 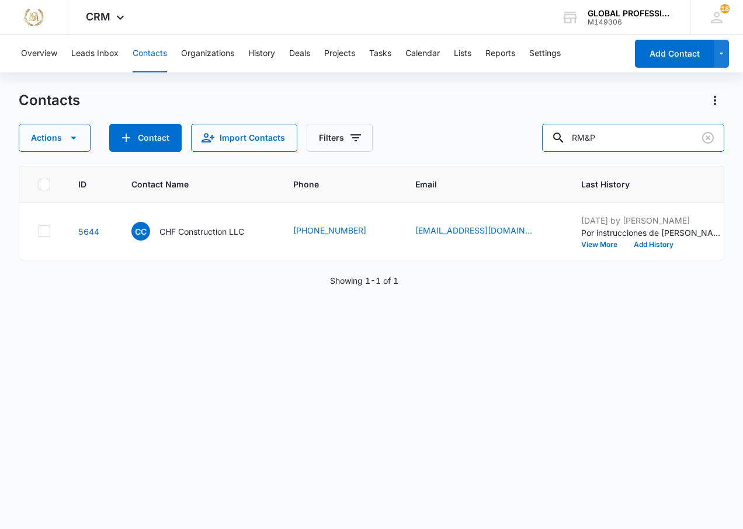 I want to click on button: Leads Inbox, so click(x=95, y=54).